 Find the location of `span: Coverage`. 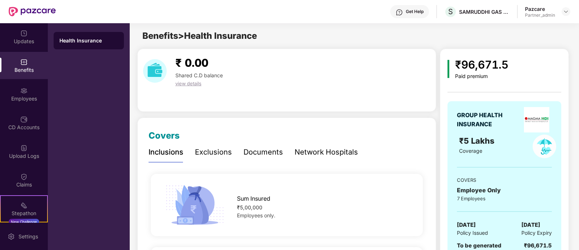

span: Coverage is located at coordinates (471, 150).